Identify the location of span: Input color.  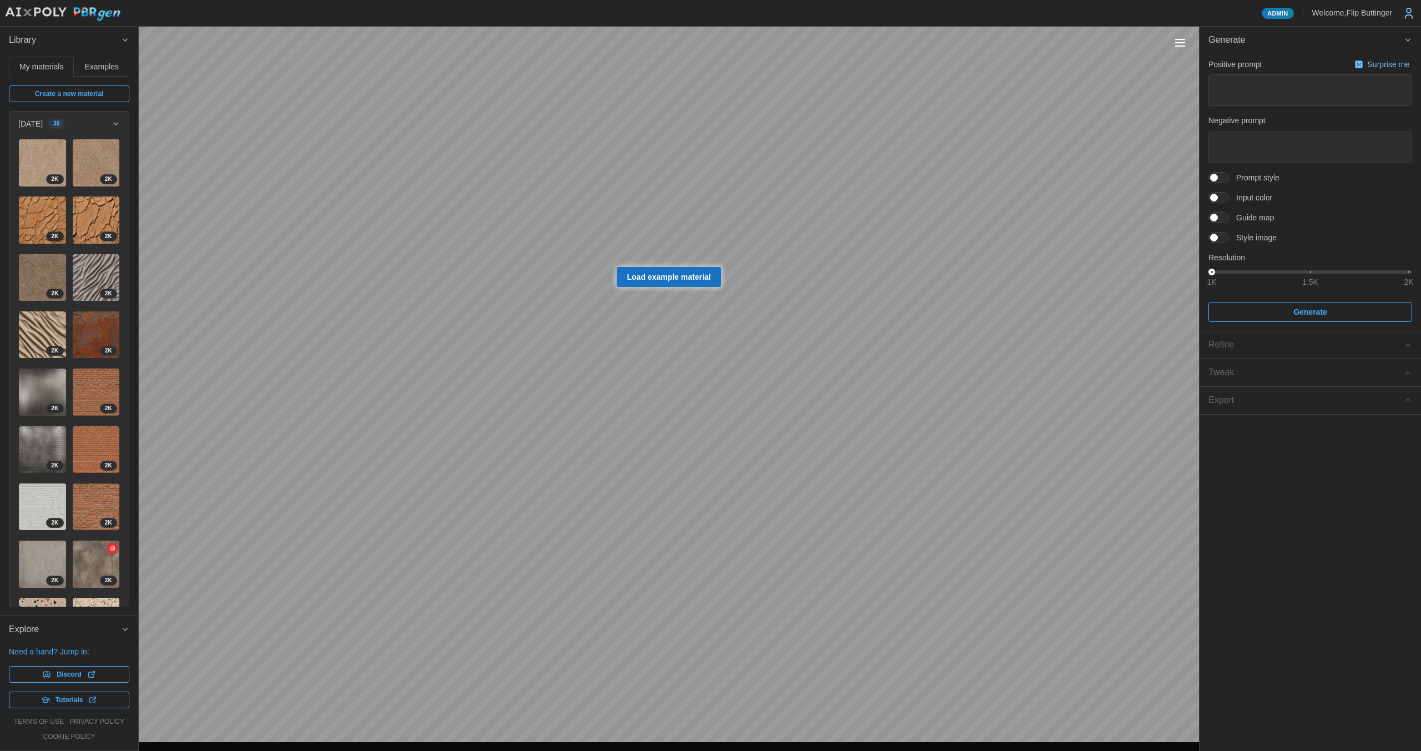
(1251, 198).